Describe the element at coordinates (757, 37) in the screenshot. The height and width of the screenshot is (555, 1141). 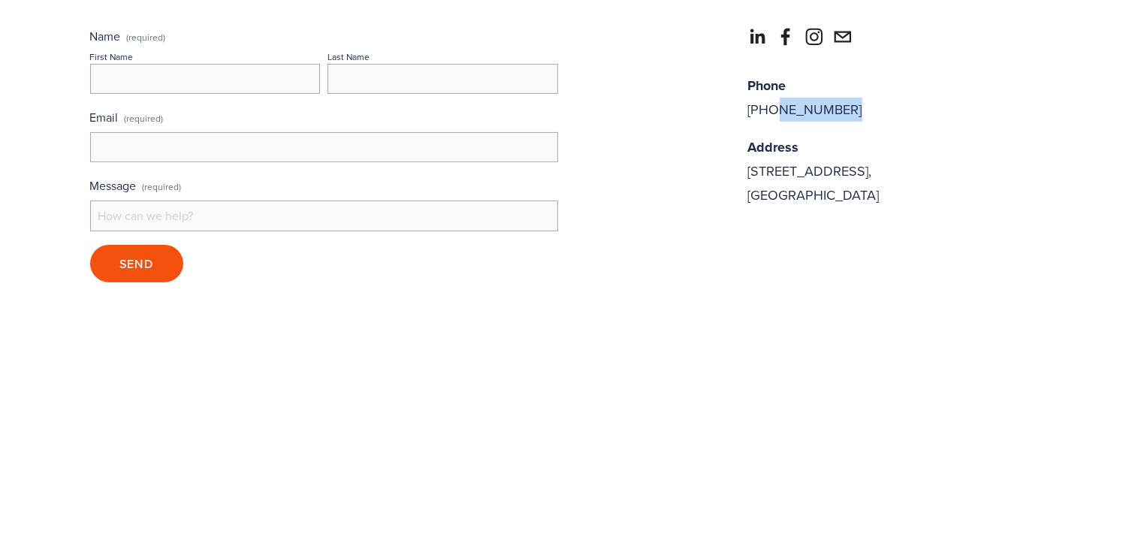
I see `a: LinkedIn` at that location.